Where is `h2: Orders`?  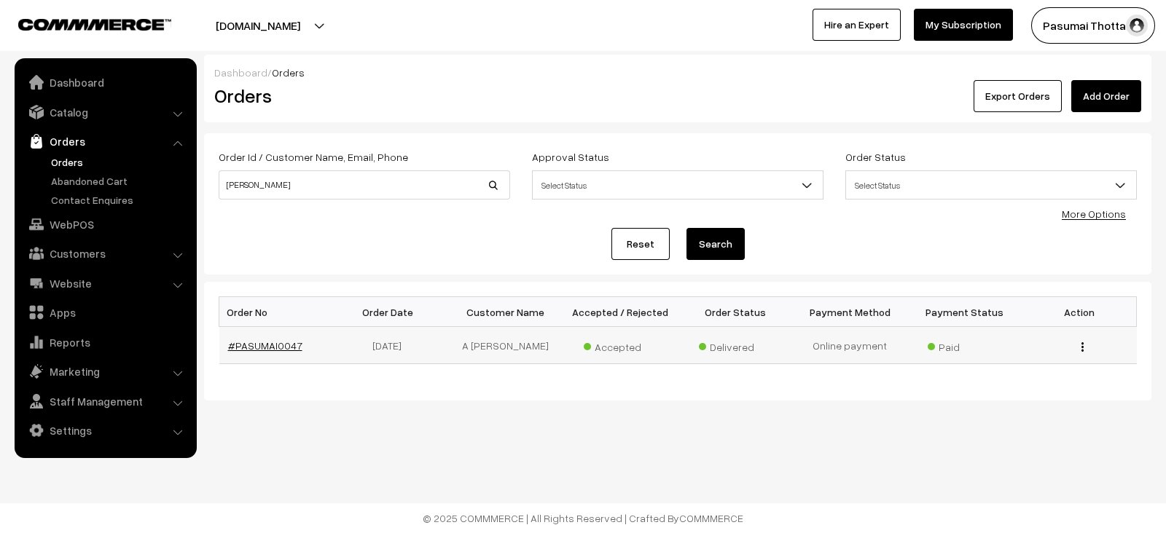 h2: Orders is located at coordinates (361, 95).